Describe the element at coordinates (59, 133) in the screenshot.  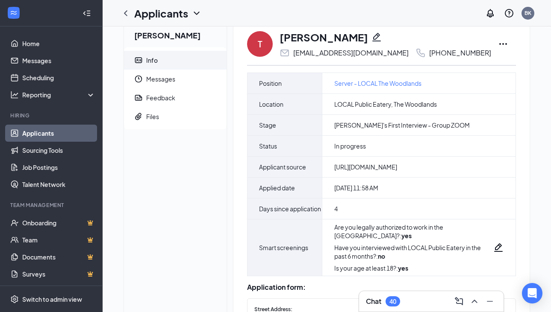
I see `a: Applicants` at that location.